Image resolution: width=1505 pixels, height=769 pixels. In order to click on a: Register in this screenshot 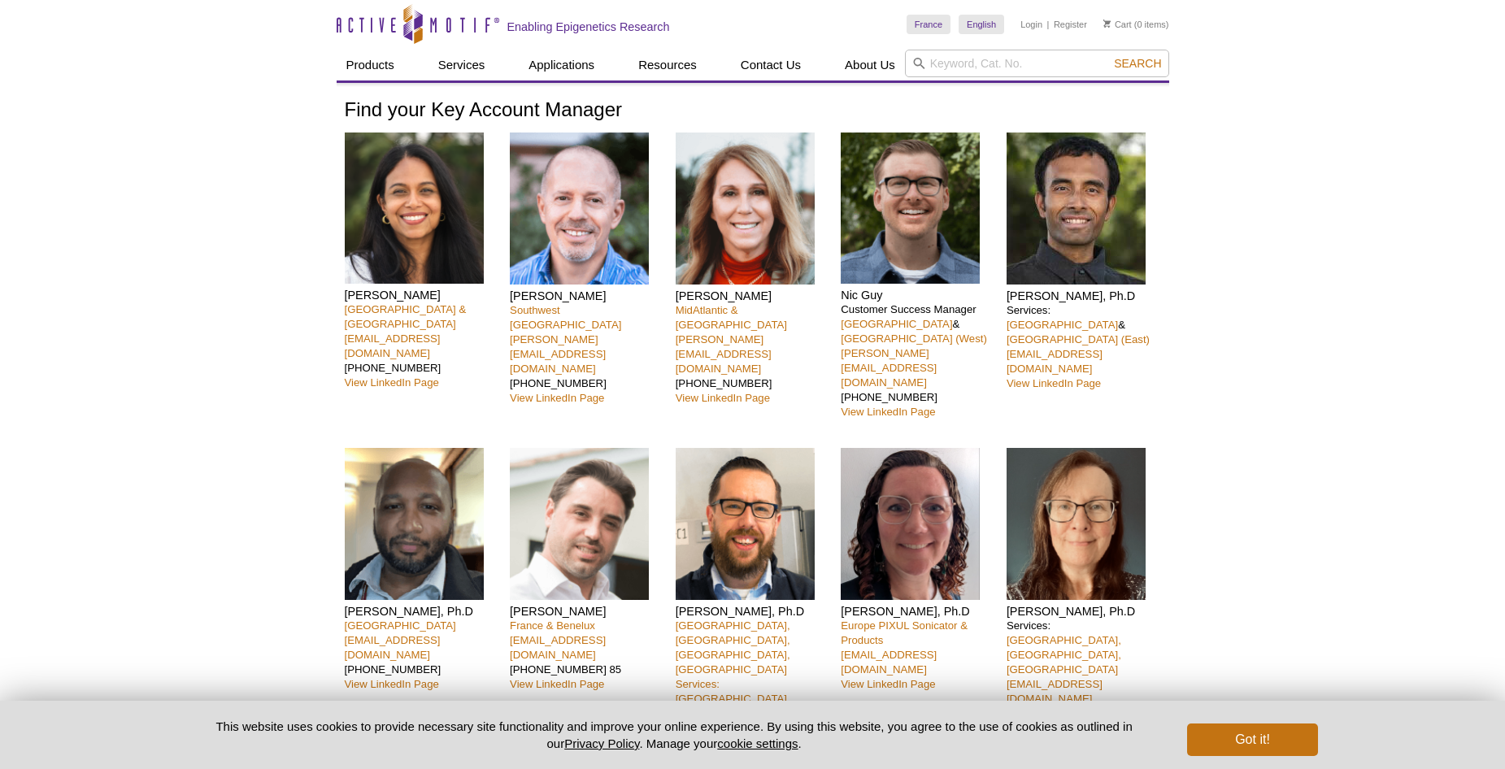, I will do `click(1070, 24)`.